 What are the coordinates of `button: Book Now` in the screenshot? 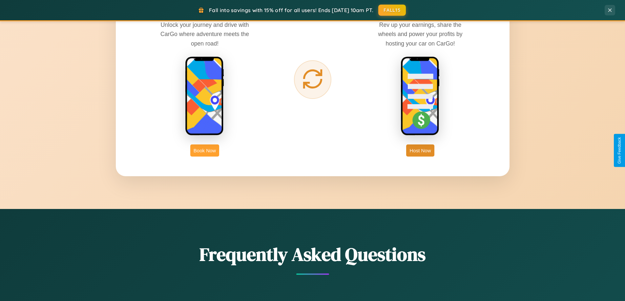 It's located at (205, 150).